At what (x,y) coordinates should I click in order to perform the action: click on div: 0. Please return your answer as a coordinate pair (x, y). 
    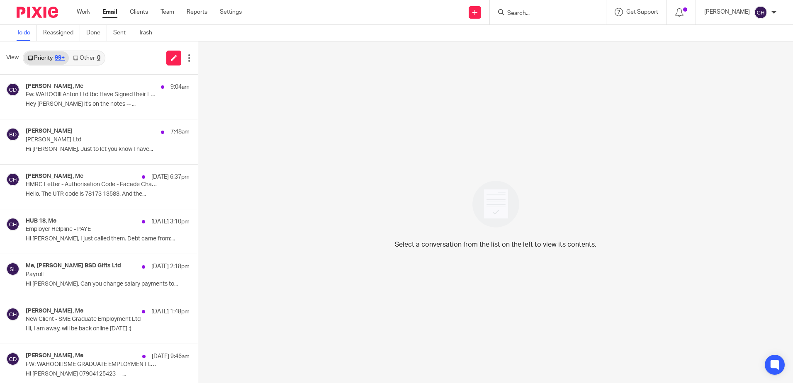
    Looking at the image, I should click on (99, 58).